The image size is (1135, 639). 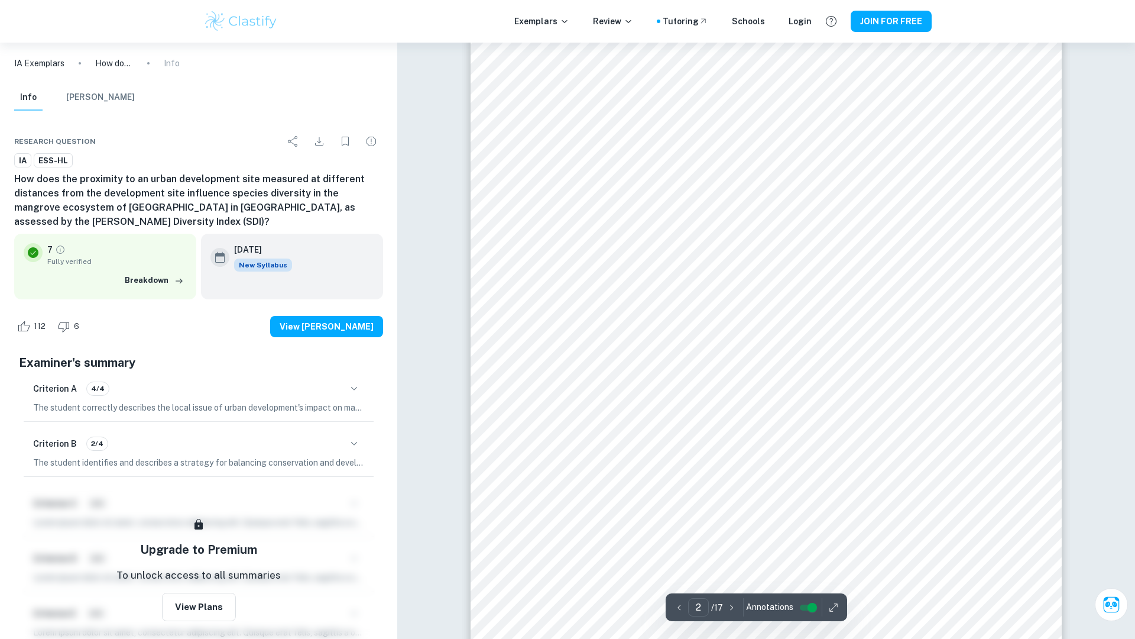 I want to click on button: JOIN FOR FREE, so click(x=891, y=21).